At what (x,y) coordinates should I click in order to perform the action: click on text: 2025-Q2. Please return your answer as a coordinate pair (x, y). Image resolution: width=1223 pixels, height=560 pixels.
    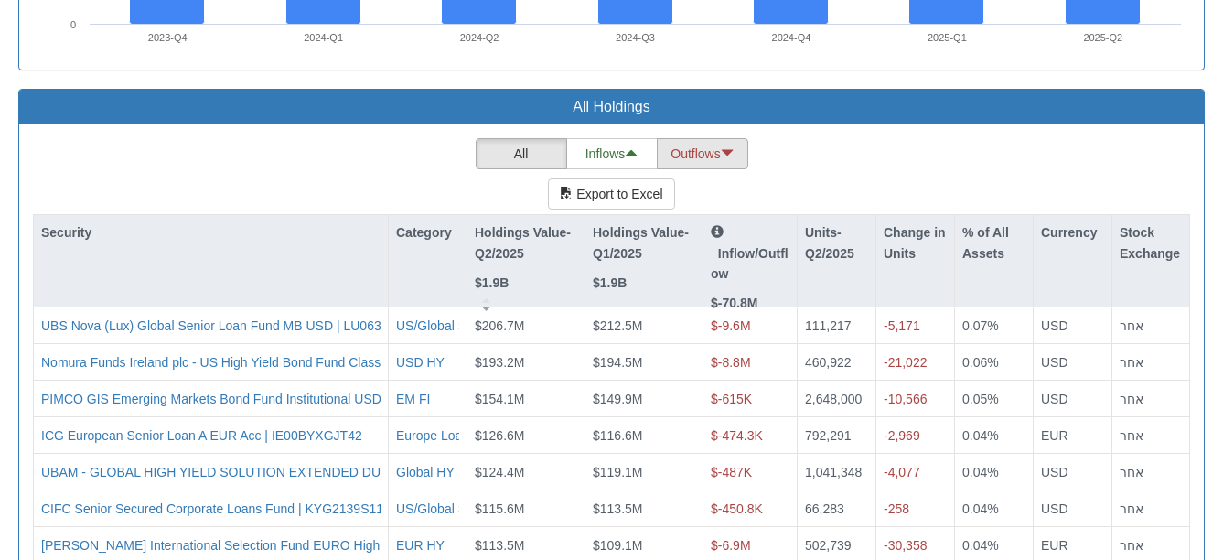
    Looking at the image, I should click on (1102, 38).